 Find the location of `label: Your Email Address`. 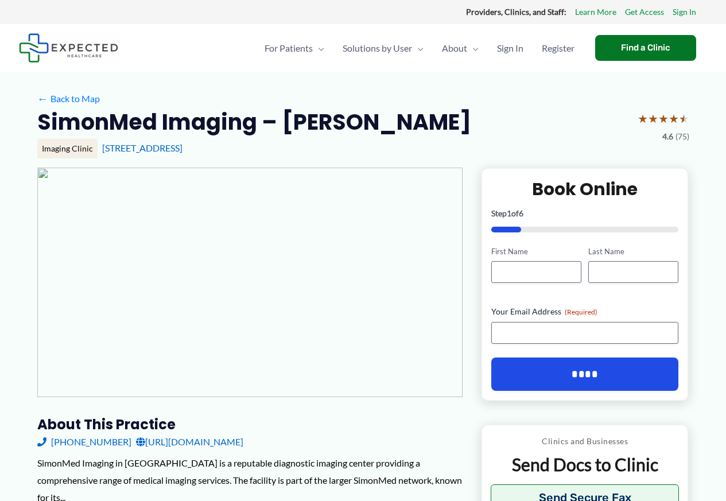

label: Your Email Address is located at coordinates (585, 312).